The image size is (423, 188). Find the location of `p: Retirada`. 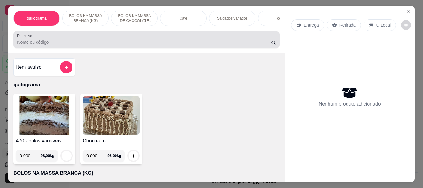

p: Retirada is located at coordinates (347, 25).